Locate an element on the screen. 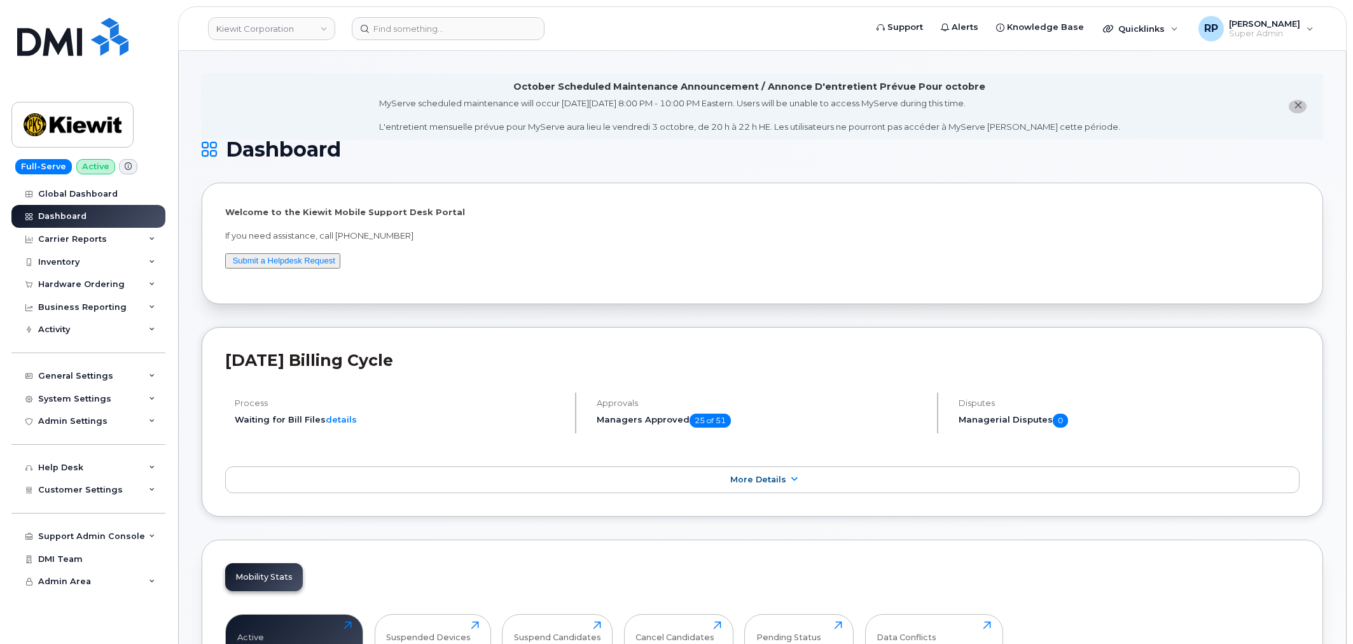 The height and width of the screenshot is (644, 1353). h5: Managerial Disputes is located at coordinates (1129, 420).